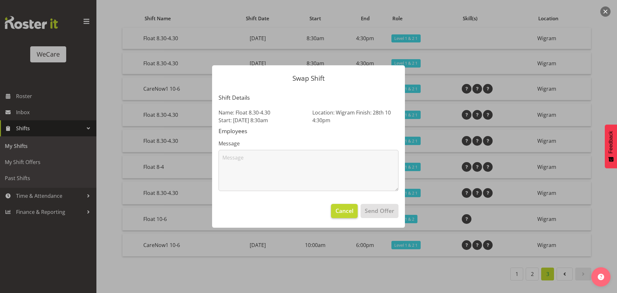  What do you see at coordinates (308, 78) in the screenshot?
I see `p: Swap Shift` at bounding box center [308, 78].